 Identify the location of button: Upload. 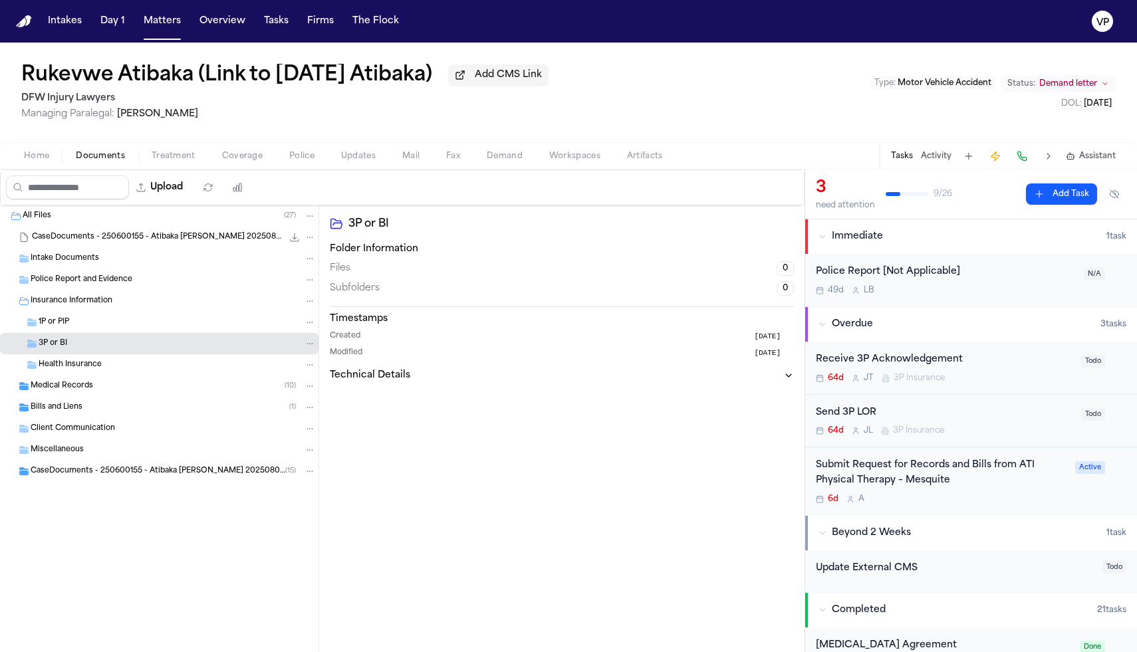
(160, 188).